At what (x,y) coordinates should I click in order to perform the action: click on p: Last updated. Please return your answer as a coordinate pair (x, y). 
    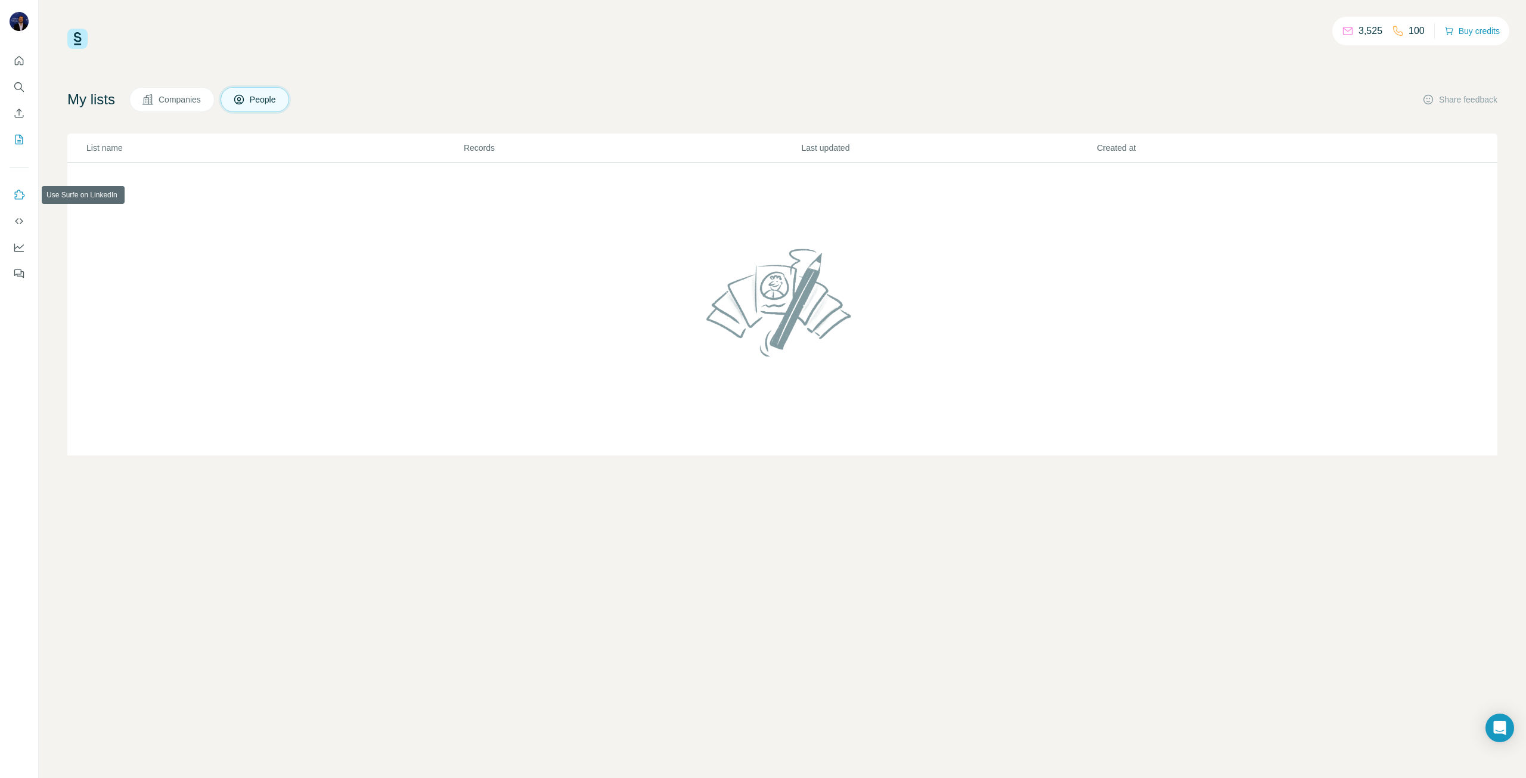
    Looking at the image, I should click on (948, 148).